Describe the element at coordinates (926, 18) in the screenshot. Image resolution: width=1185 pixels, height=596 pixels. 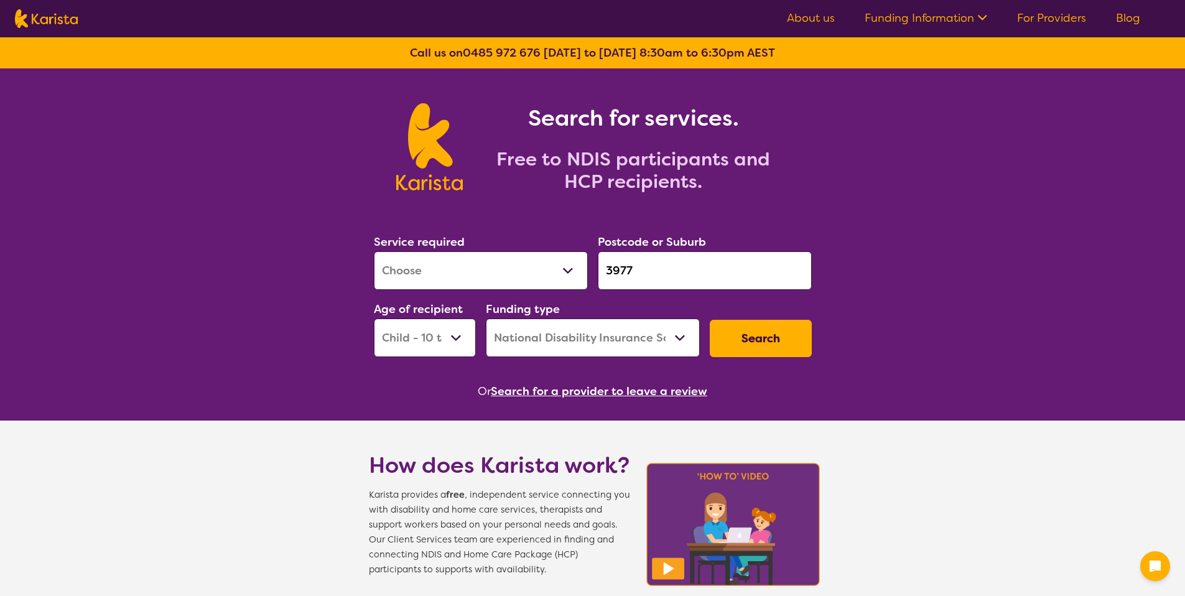
I see `a: Funding Information` at that location.